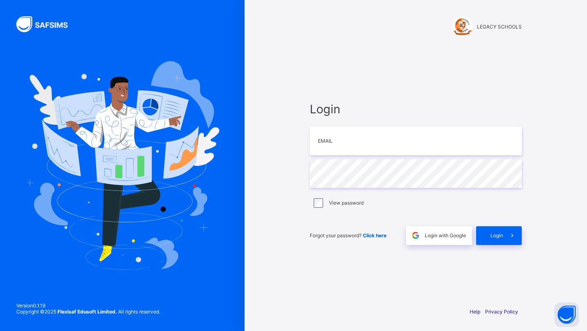 This screenshot has width=587, height=331. What do you see at coordinates (415, 235) in the screenshot?
I see `img: google.396cfc9801f0270233282035f929180a.svg` at bounding box center [415, 235].